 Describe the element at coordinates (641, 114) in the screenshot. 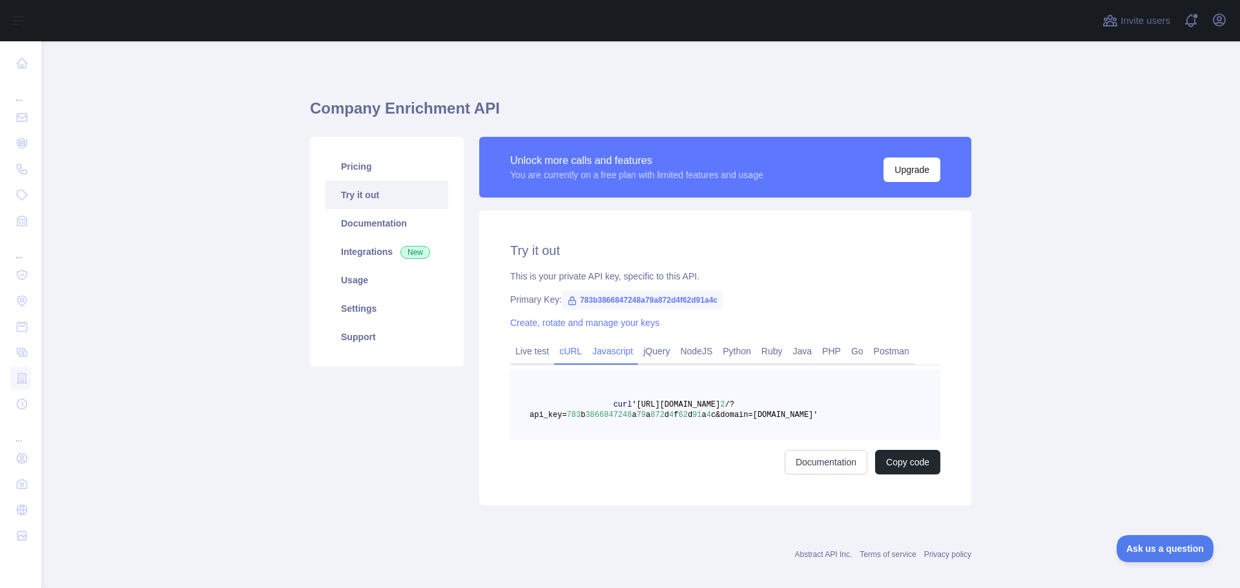

I see `h1: Company Enrichment API` at that location.